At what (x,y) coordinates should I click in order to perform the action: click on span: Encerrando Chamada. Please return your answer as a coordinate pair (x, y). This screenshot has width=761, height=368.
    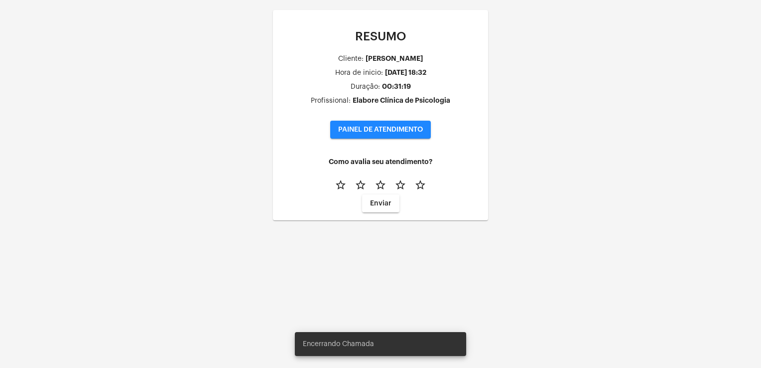
    Looking at the image, I should click on (338, 344).